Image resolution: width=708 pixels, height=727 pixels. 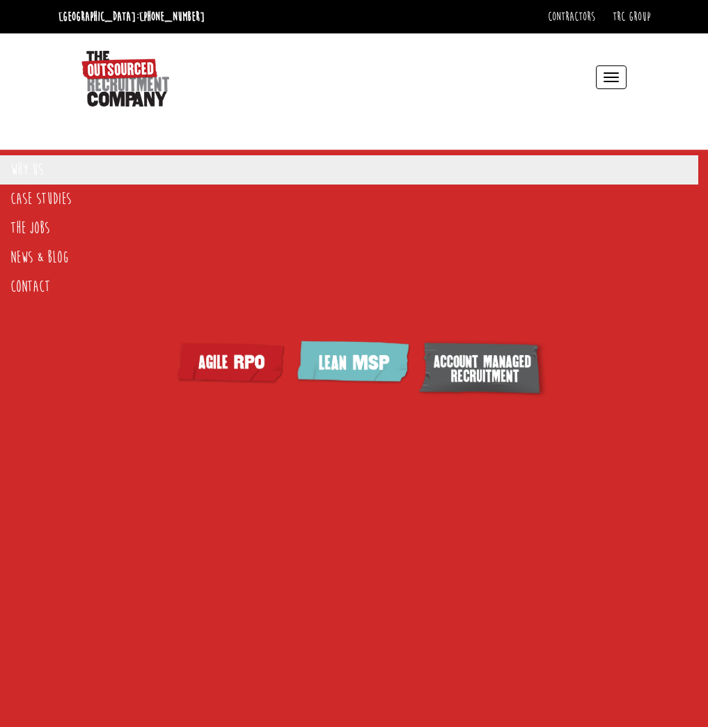 What do you see at coordinates (484, 369) in the screenshot?
I see `img: Account managed recruitment` at bounding box center [484, 369].